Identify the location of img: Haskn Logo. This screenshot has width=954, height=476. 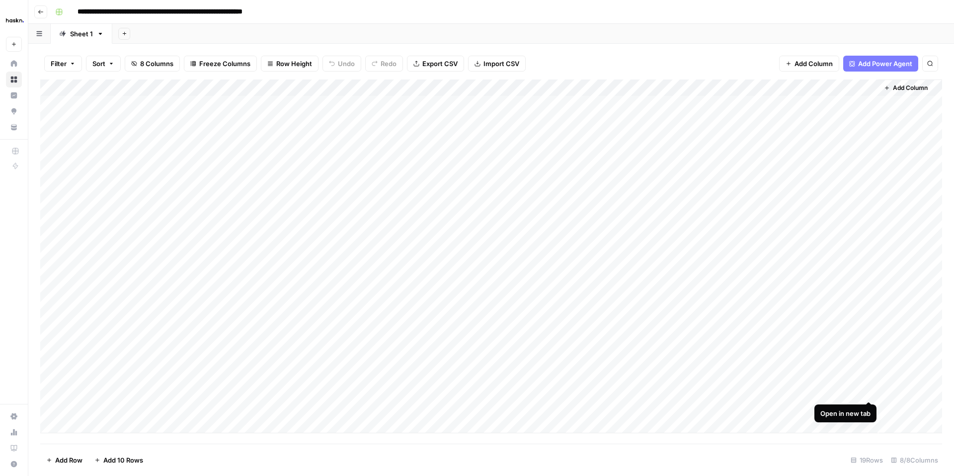
(15, 20).